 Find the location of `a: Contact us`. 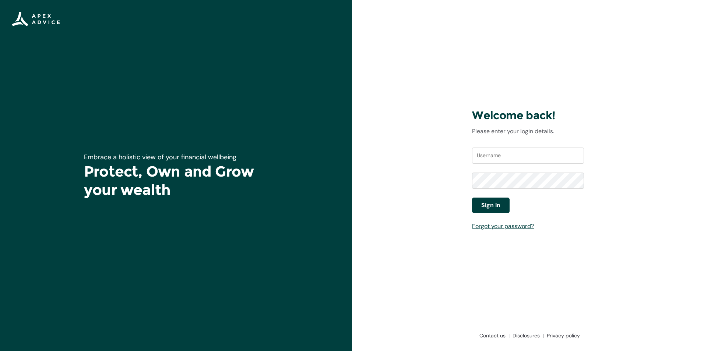

a: Contact us is located at coordinates (493, 336).